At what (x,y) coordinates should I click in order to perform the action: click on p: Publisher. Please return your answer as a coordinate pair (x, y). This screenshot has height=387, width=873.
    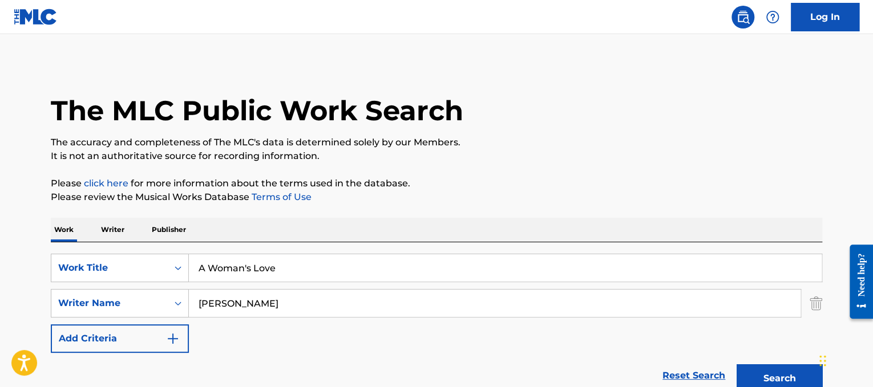
    Looking at the image, I should click on (169, 230).